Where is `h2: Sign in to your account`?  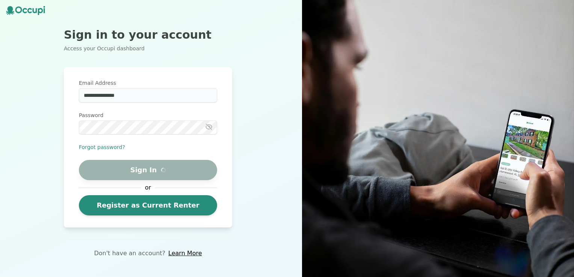 h2: Sign in to your account is located at coordinates (148, 35).